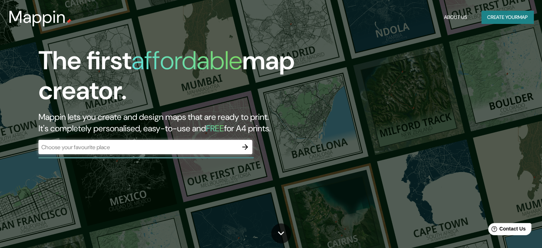  I want to click on h1: The first map creator., so click(174, 78).